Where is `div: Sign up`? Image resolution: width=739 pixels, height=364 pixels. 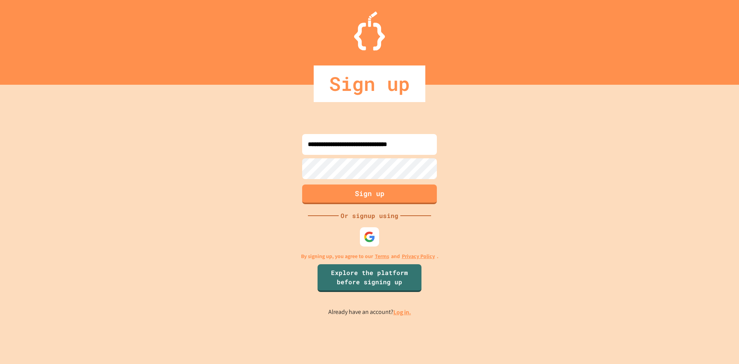
div: Sign up is located at coordinates (369, 83).